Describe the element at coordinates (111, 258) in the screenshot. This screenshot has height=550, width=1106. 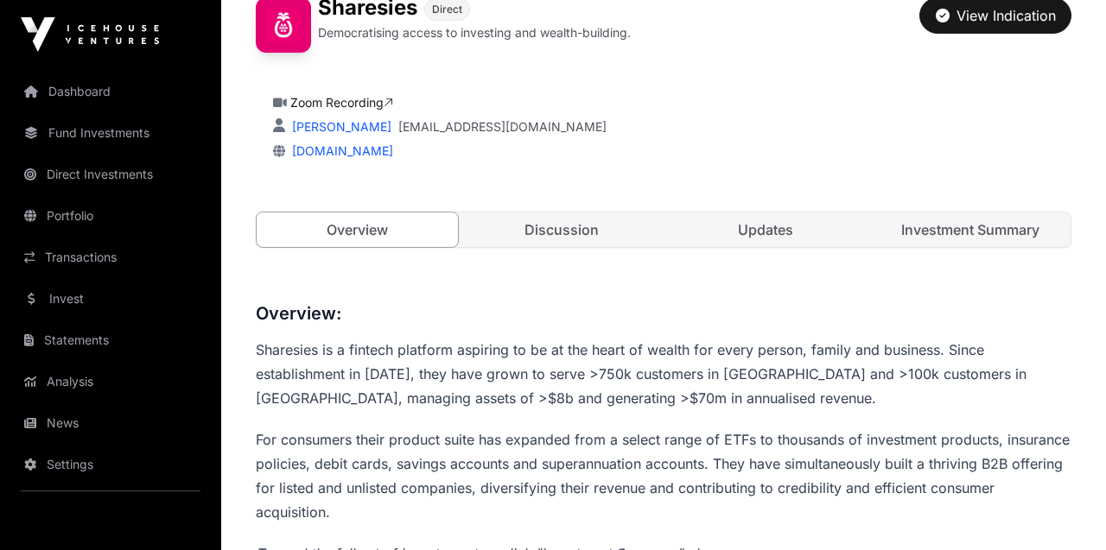
I see `a: Transactions` at that location.